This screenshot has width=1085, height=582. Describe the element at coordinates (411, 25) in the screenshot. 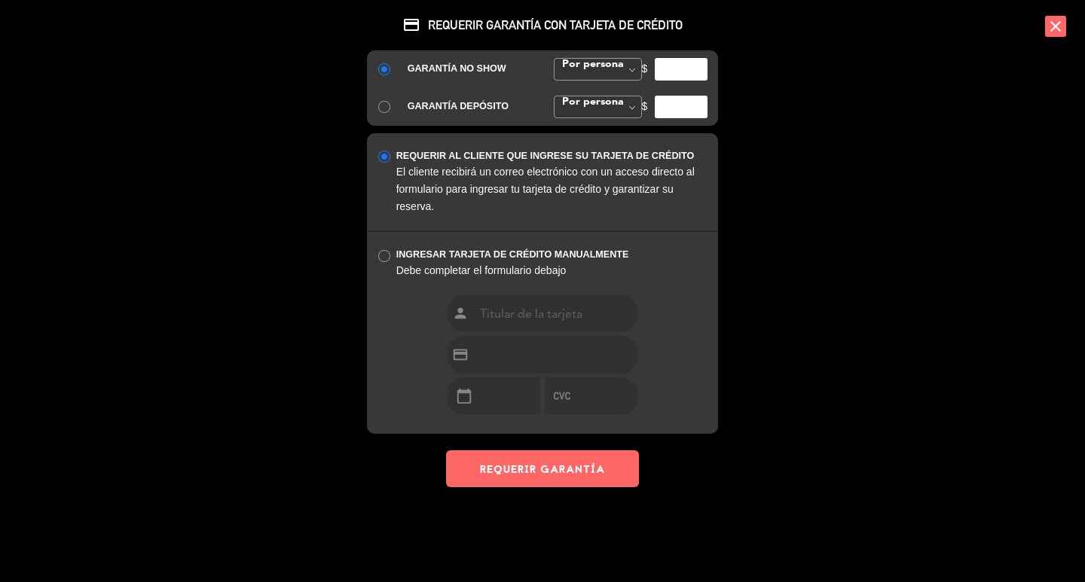

I see `i: credit_card` at that location.